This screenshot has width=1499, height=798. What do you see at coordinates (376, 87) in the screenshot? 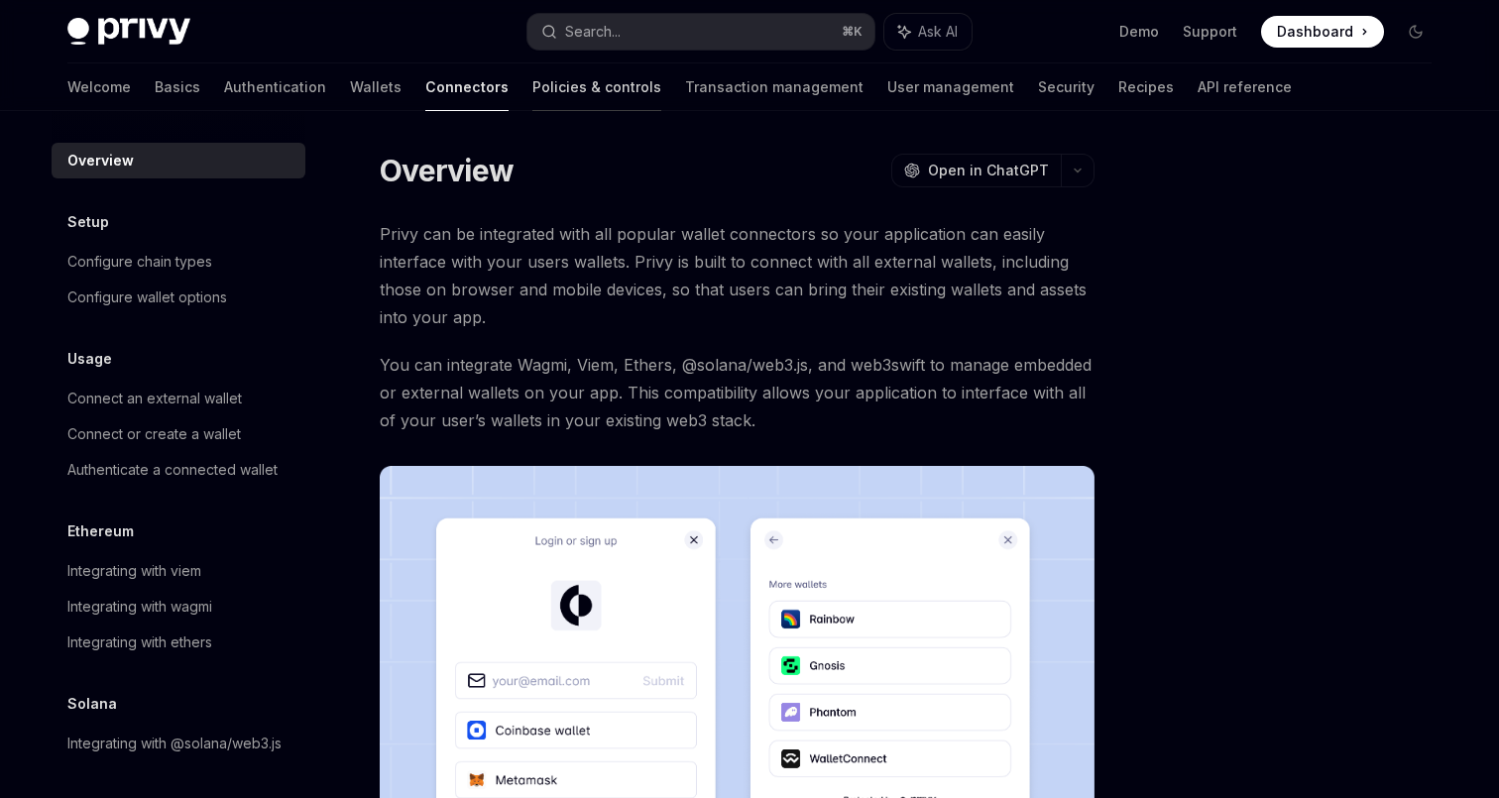
I see `a: Wallets` at bounding box center [376, 87].